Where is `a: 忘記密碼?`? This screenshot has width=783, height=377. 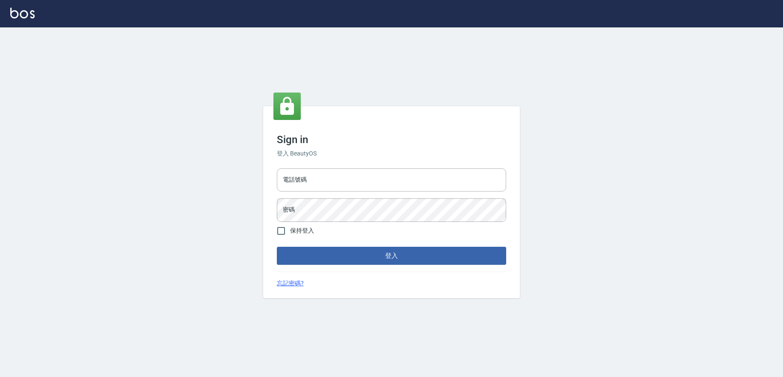 a: 忘記密碼? is located at coordinates (290, 283).